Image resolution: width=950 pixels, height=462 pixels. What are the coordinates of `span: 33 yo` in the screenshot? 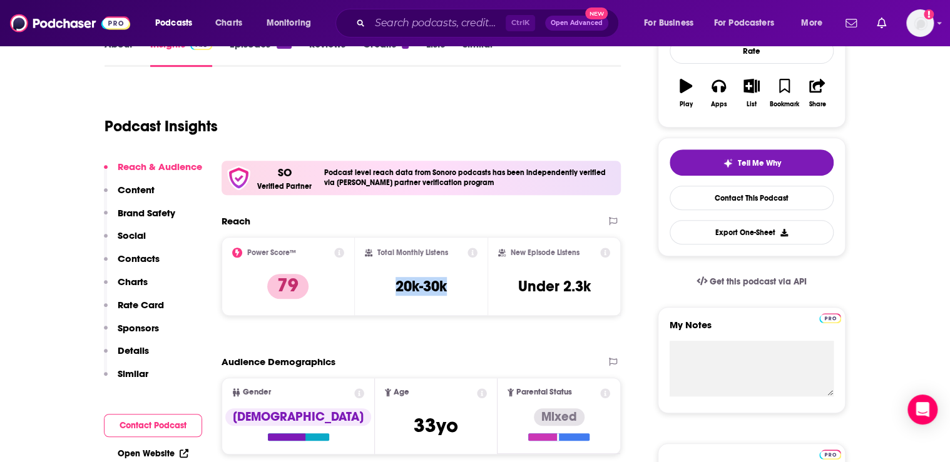 It's located at (436, 426).